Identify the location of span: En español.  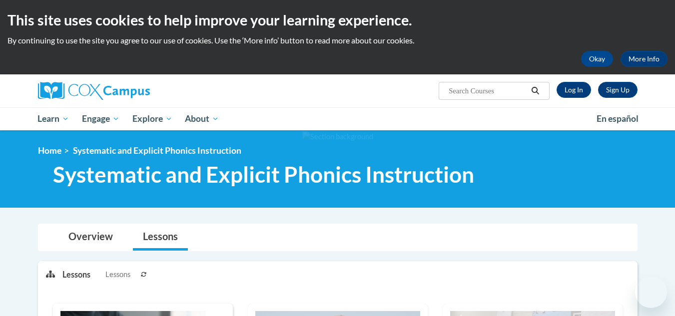
(618, 118).